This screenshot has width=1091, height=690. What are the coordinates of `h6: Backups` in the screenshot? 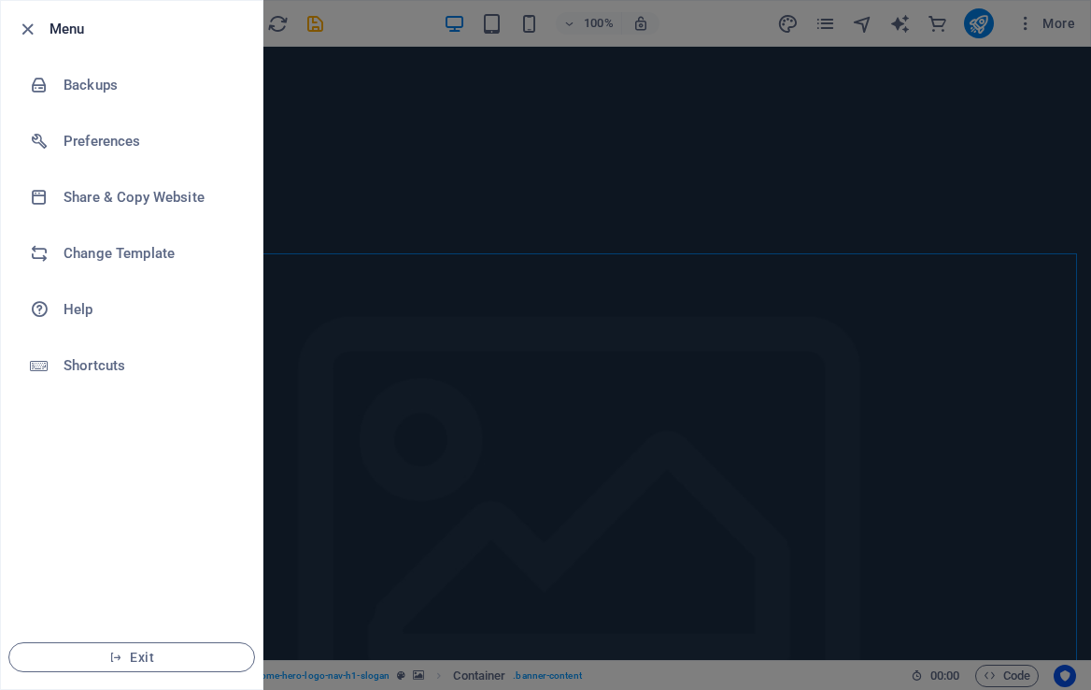 It's located at (149, 85).